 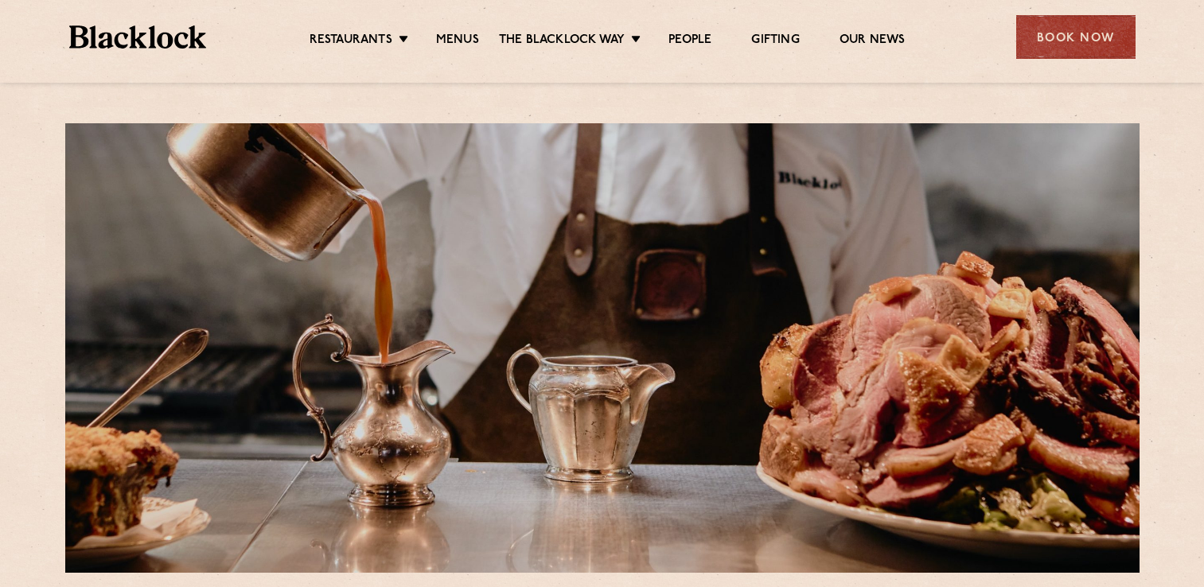 What do you see at coordinates (1076, 37) in the screenshot?
I see `div: Book Now` at bounding box center [1076, 37].